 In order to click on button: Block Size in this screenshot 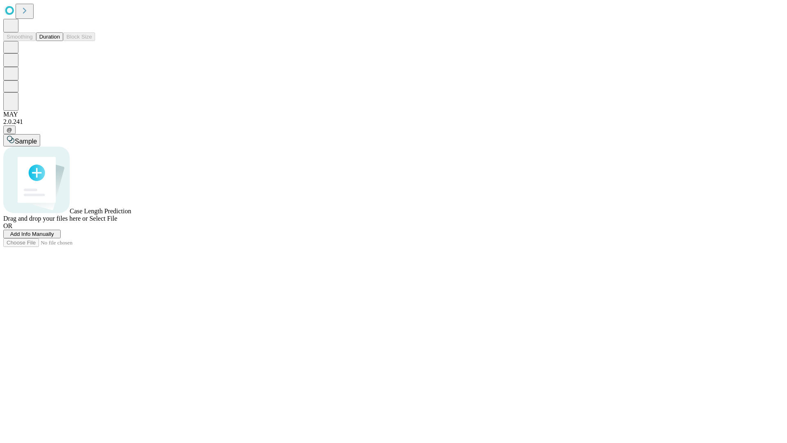, I will do `click(79, 36)`.